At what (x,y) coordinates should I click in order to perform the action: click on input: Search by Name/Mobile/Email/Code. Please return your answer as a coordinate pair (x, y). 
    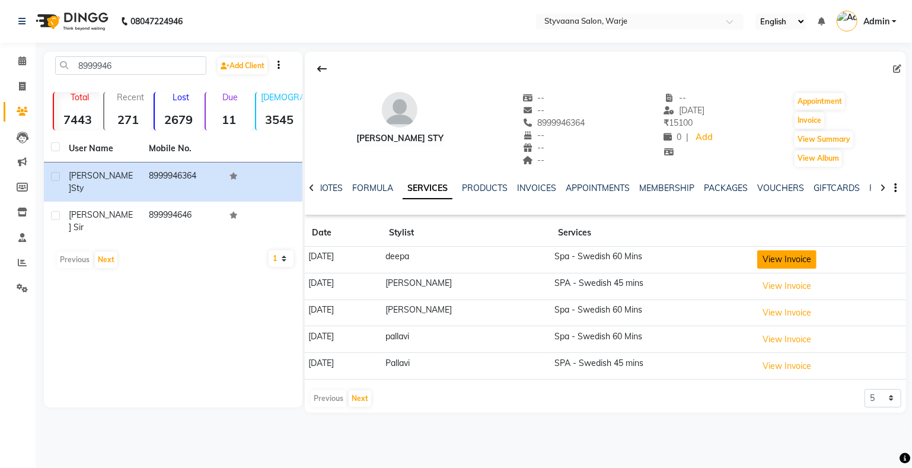
    Looking at the image, I should click on (130, 65).